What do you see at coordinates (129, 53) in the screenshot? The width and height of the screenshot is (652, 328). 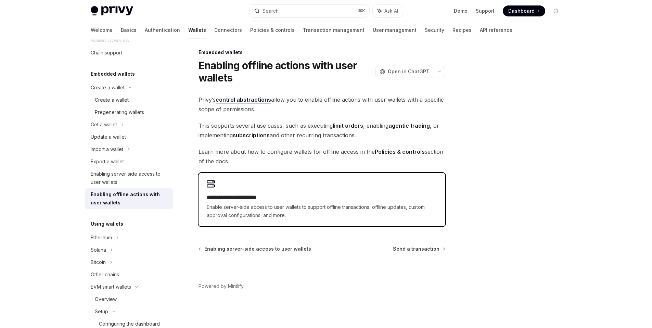 I see `a: Chain support` at bounding box center [129, 53].